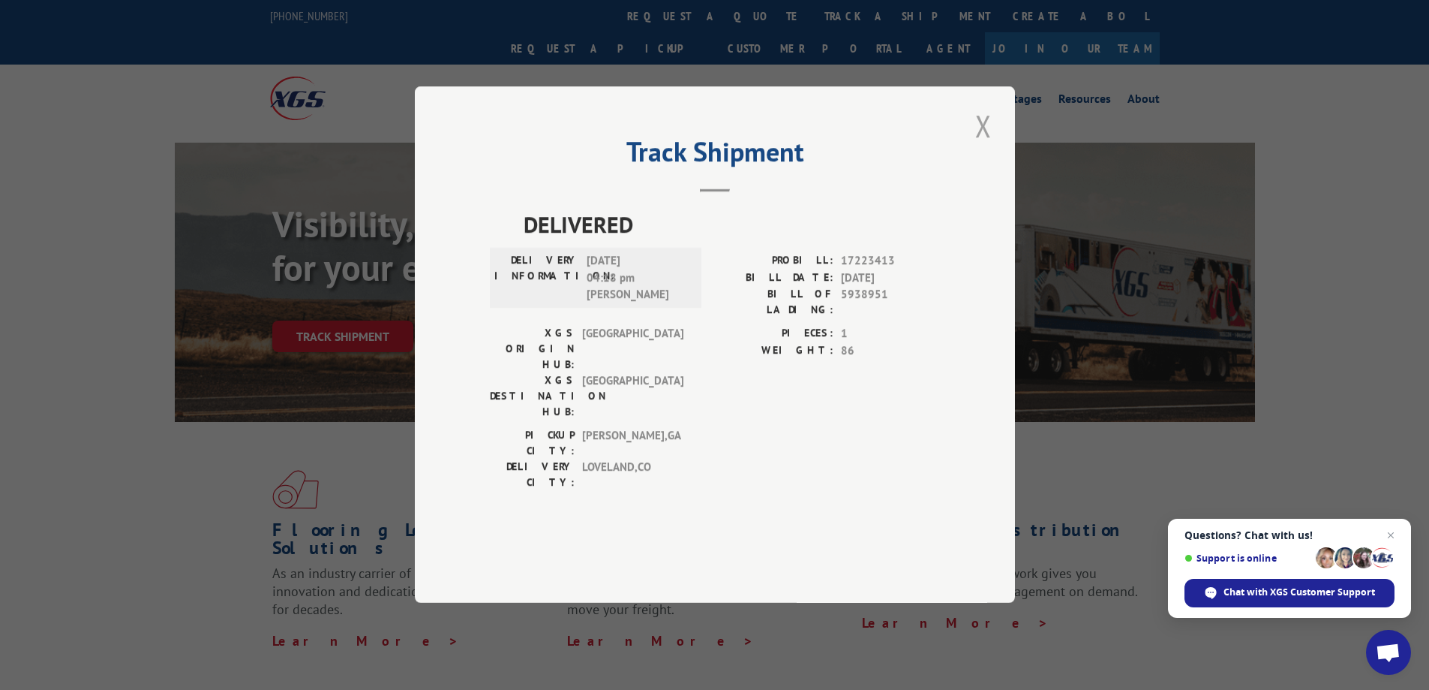  I want to click on span: 86, so click(891, 350).